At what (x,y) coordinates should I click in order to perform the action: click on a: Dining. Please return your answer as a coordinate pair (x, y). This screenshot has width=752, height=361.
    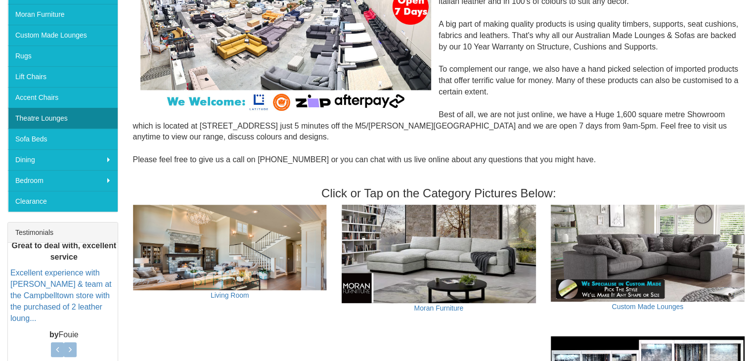
    Looking at the image, I should click on (63, 160).